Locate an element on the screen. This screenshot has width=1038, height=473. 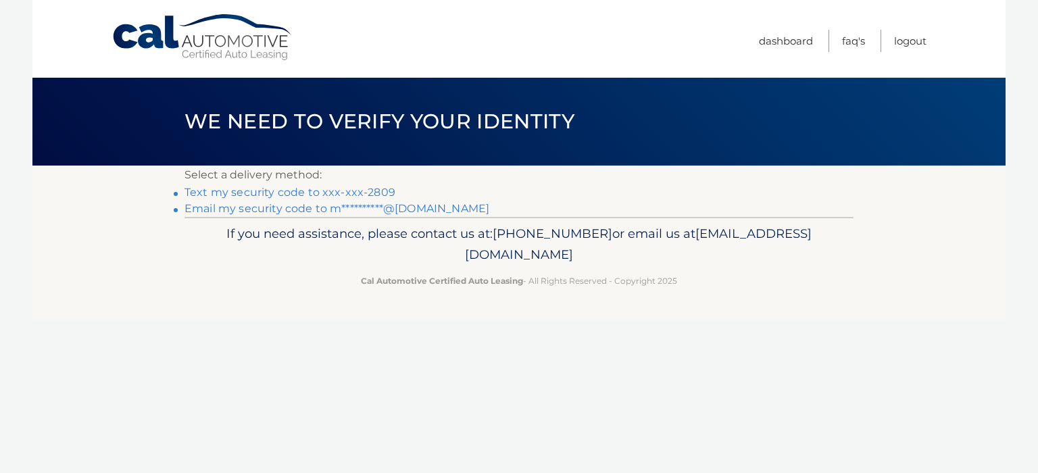
p: If you need assistance, please contact us at: or email us at is located at coordinates (519, 245).